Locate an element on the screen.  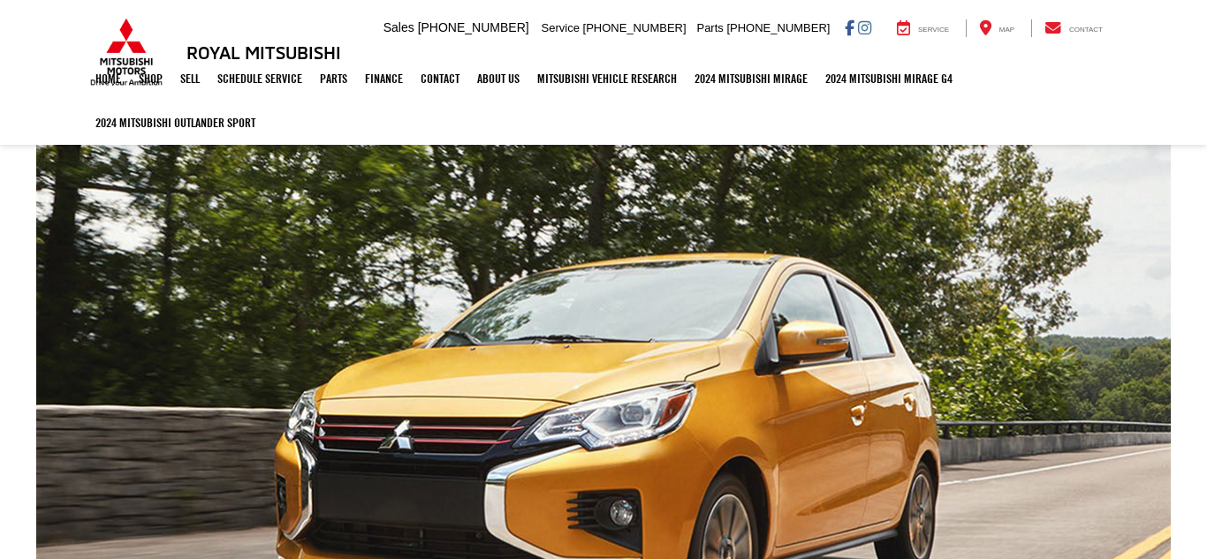
a: Facebook: Click to visit our Facebook page is located at coordinates (849, 27).